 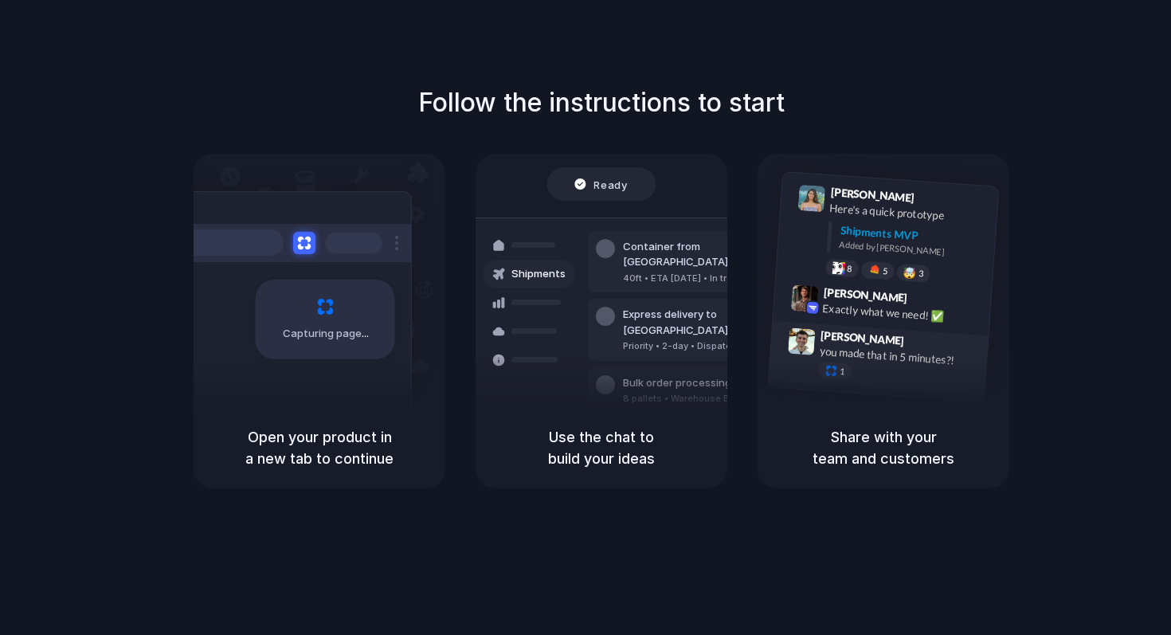 What do you see at coordinates (320, 448) in the screenshot?
I see `h5: Open your product in a new tab to continue` at bounding box center [320, 448].